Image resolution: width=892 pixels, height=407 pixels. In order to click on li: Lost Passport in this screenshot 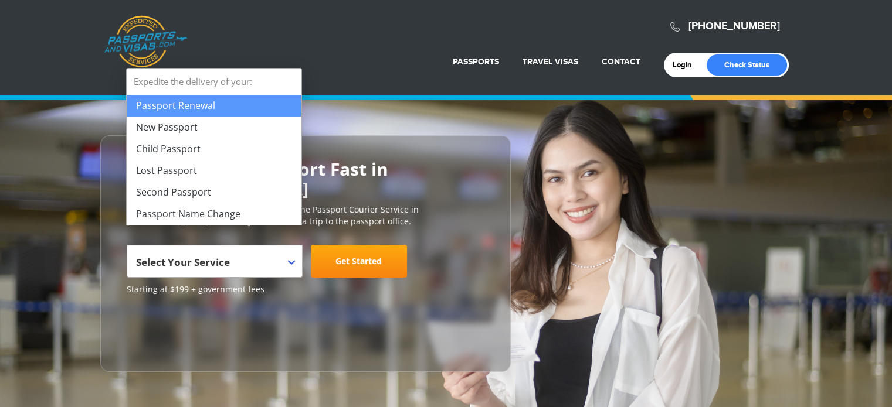, I will do `click(214, 171)`.